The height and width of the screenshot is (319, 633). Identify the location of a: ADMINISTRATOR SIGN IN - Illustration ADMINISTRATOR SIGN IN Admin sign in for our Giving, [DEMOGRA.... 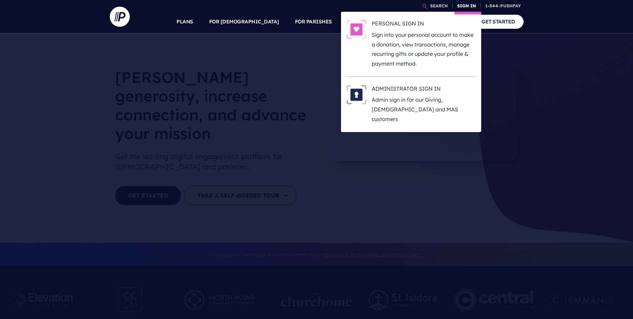
(411, 104).